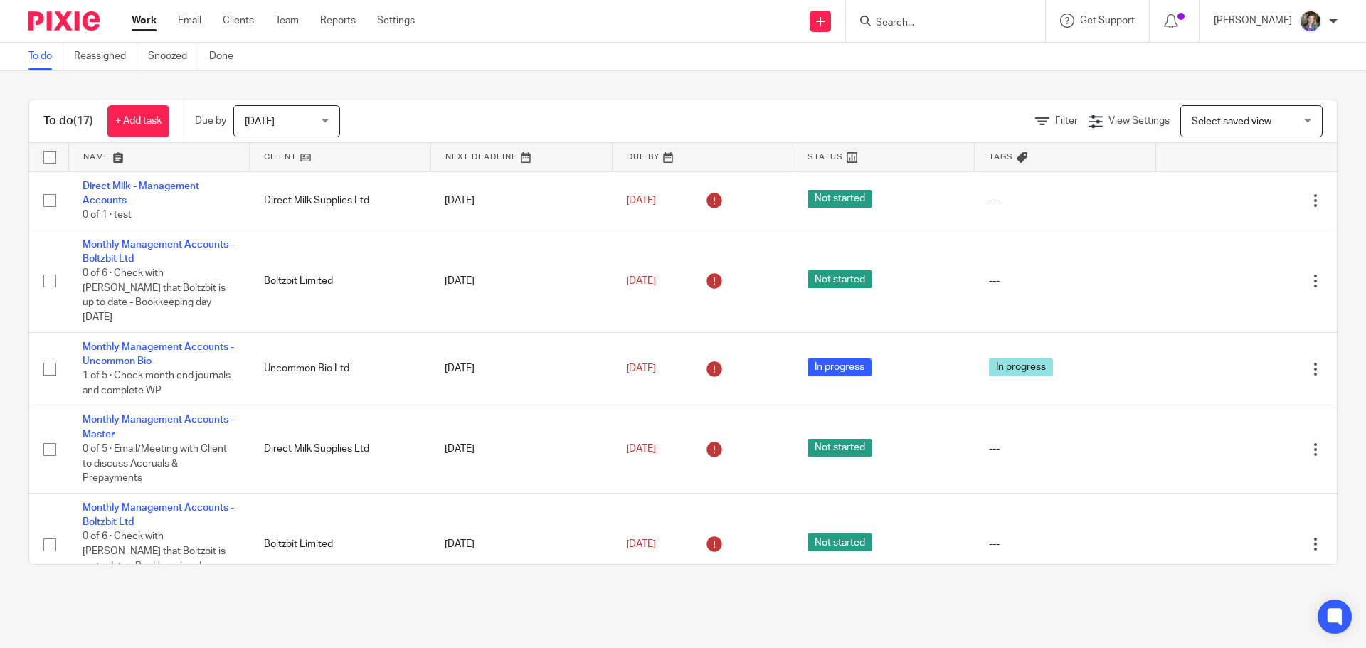 The image size is (1366, 648). I want to click on input: Search, so click(939, 23).